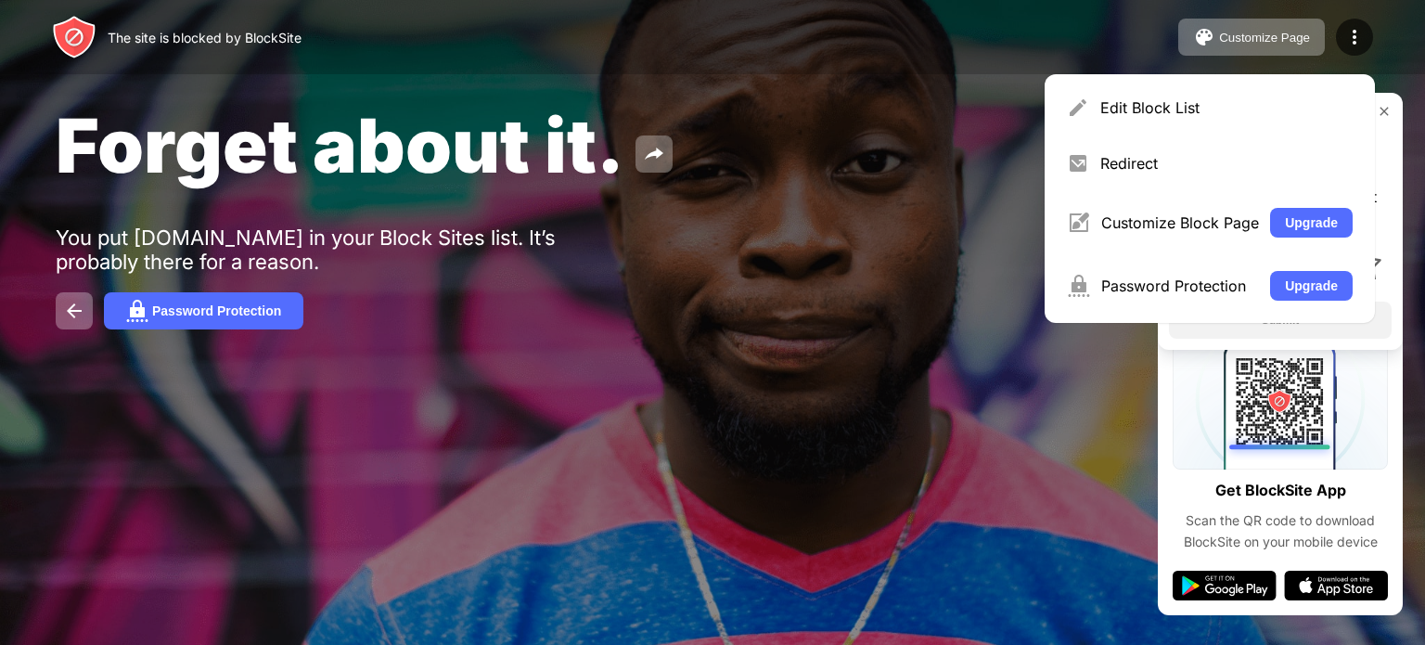 This screenshot has width=1425, height=645. What do you see at coordinates (1078, 108) in the screenshot?
I see `img: menu-pencil.svg` at bounding box center [1078, 108].